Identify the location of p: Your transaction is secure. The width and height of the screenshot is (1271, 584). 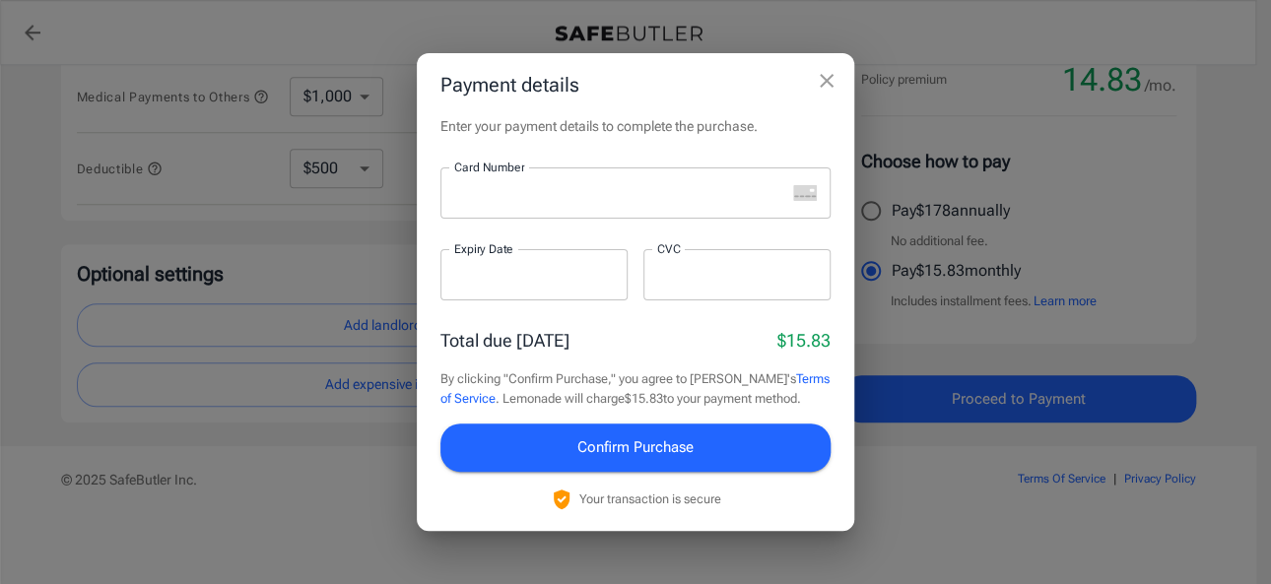
(650, 498).